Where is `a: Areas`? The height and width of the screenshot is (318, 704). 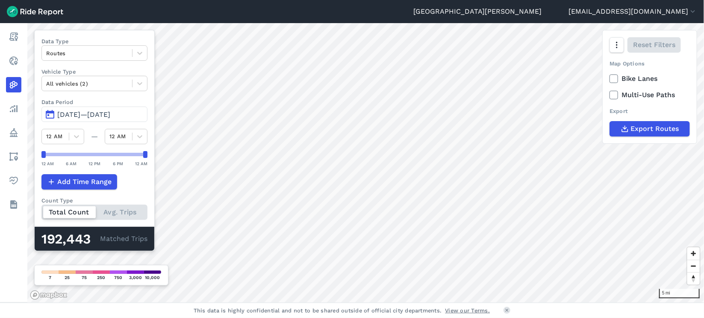 a: Areas is located at coordinates (14, 157).